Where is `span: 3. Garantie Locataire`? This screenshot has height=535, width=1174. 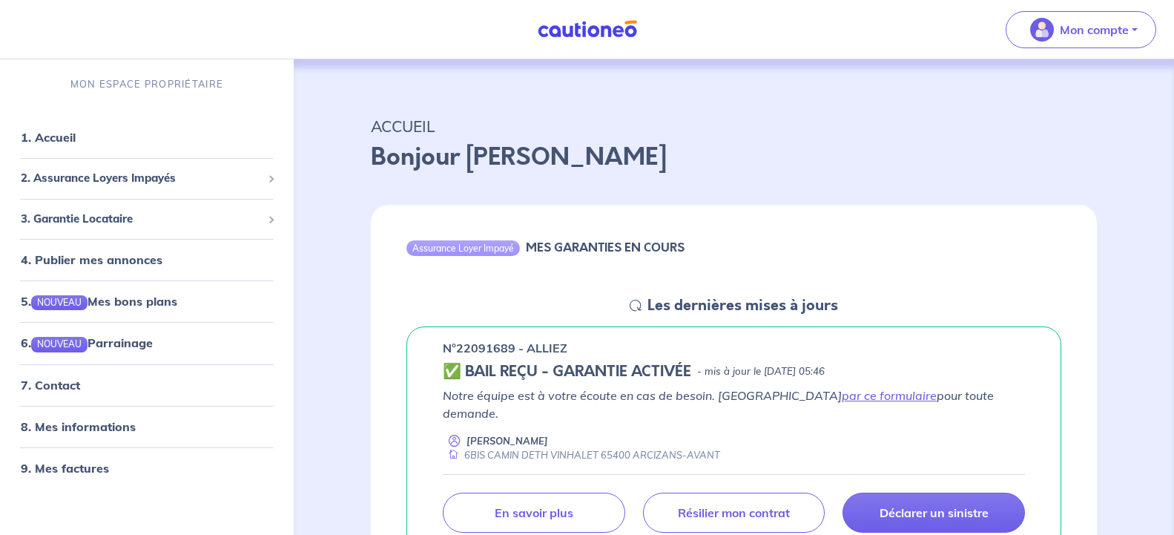 span: 3. Garantie Locataire is located at coordinates (141, 219).